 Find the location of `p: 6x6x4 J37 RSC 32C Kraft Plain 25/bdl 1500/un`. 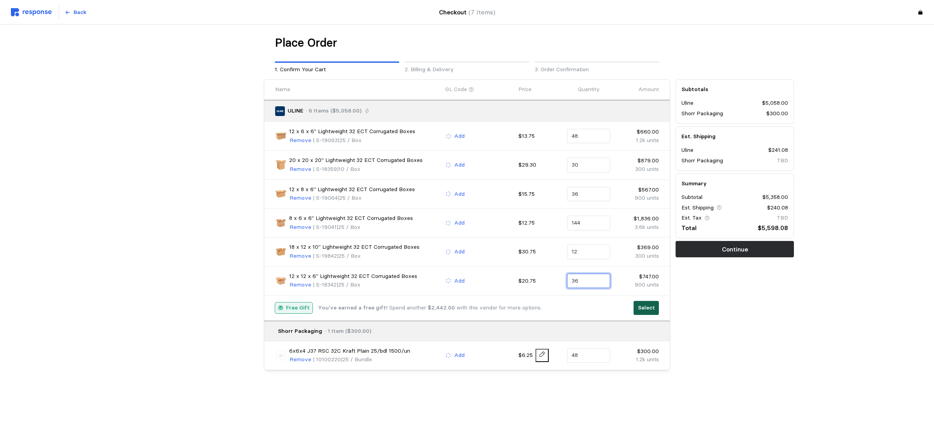

p: 6x6x4 J37 RSC 32C Kraft Plain 25/bdl 1500/un is located at coordinates (349, 351).